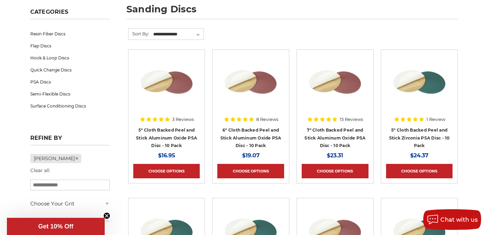 The height and width of the screenshot is (235, 488). What do you see at coordinates (139, 34) in the screenshot?
I see `label: Sort By:` at bounding box center [139, 34].